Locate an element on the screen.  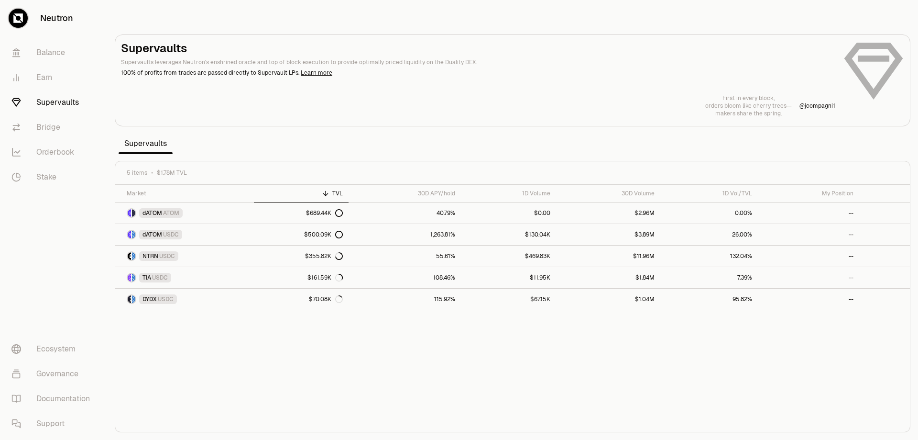
p: orders bloom like cherry trees— is located at coordinates (749, 106).